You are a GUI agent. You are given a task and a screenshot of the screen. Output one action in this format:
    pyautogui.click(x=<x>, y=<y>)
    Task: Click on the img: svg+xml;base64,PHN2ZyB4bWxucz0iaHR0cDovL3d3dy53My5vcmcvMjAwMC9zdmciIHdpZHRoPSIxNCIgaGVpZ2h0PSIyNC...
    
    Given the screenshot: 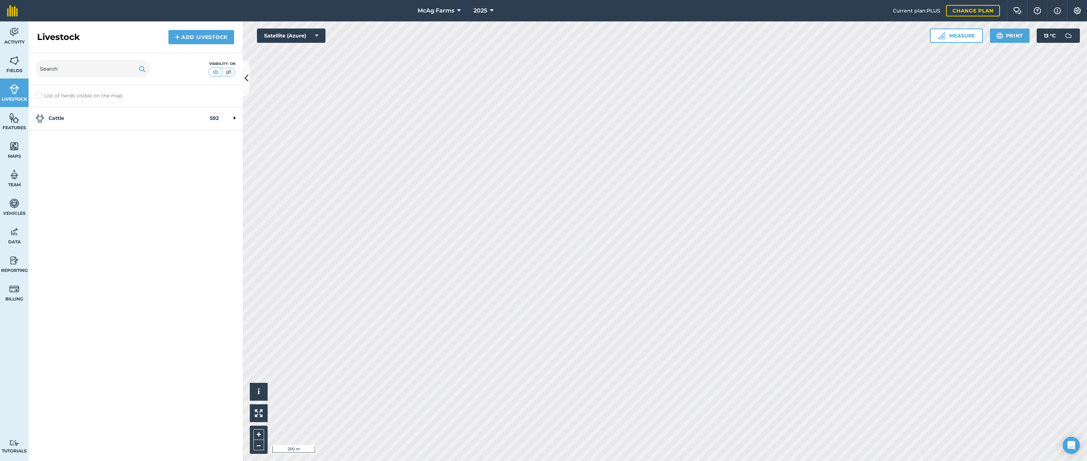 What is the action you would take?
    pyautogui.click(x=177, y=37)
    